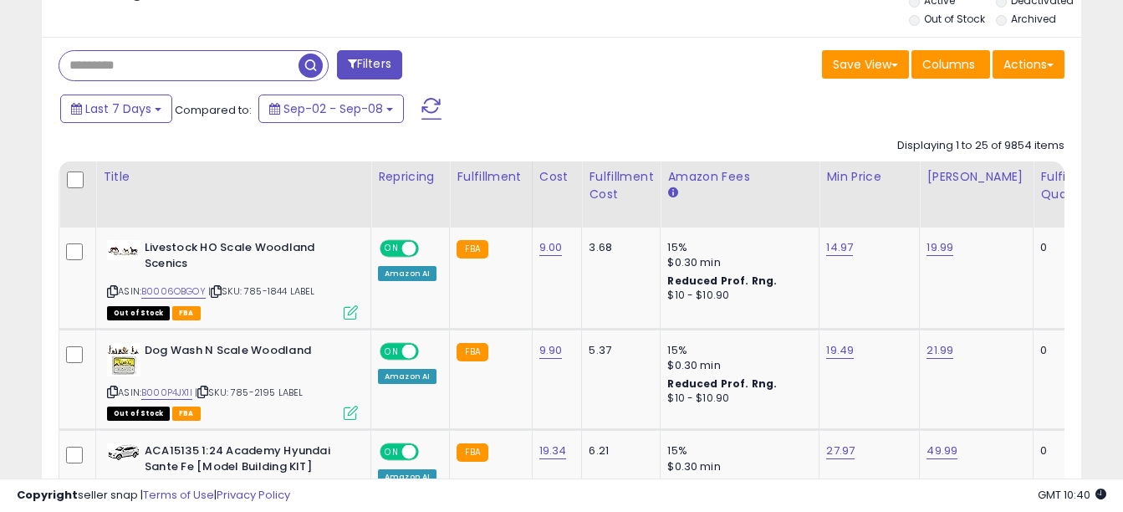 The width and height of the screenshot is (1123, 512). Describe the element at coordinates (124, 452) in the screenshot. I see `img: 41SKsv7L0pL._SL40_.jpg` at that location.